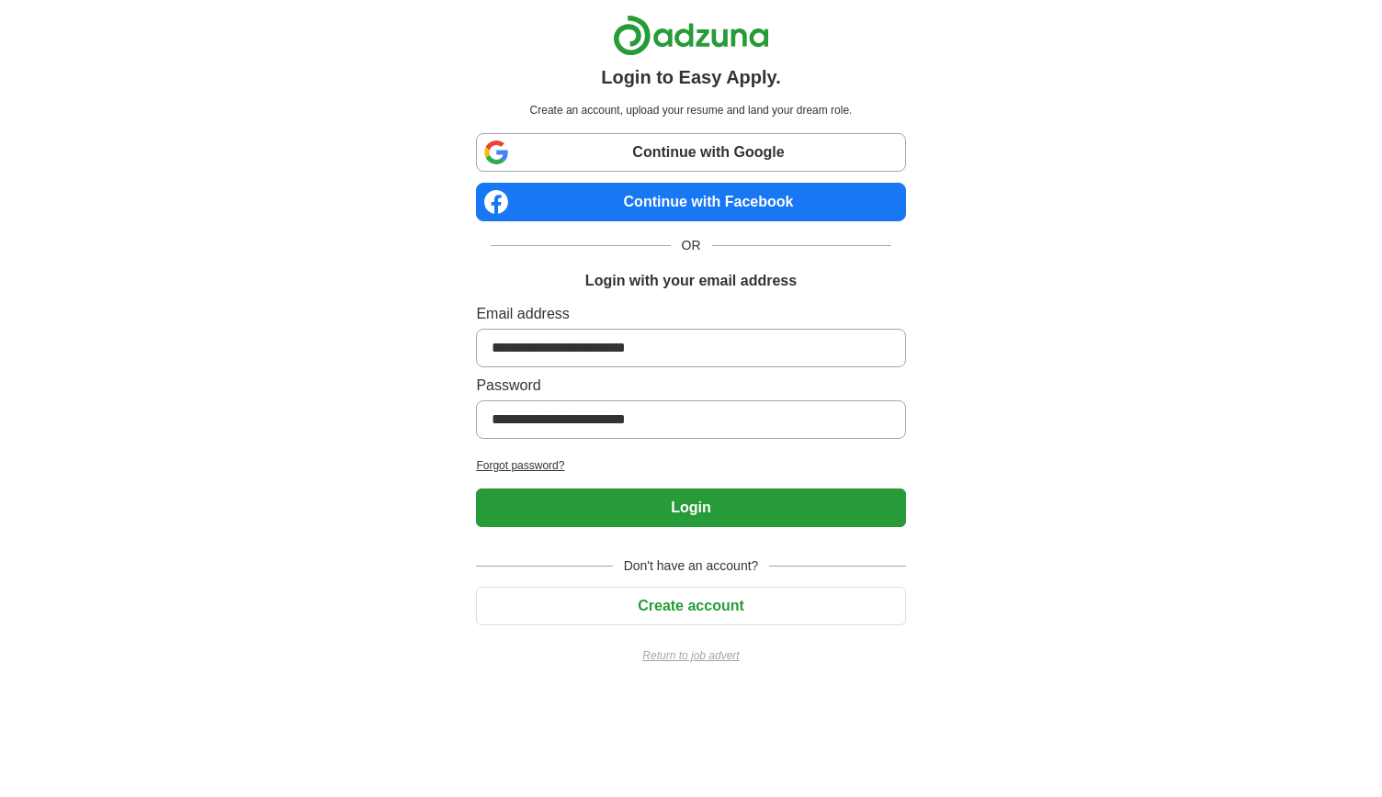  Describe the element at coordinates (690, 656) in the screenshot. I see `a: Return to job advert` at that location.